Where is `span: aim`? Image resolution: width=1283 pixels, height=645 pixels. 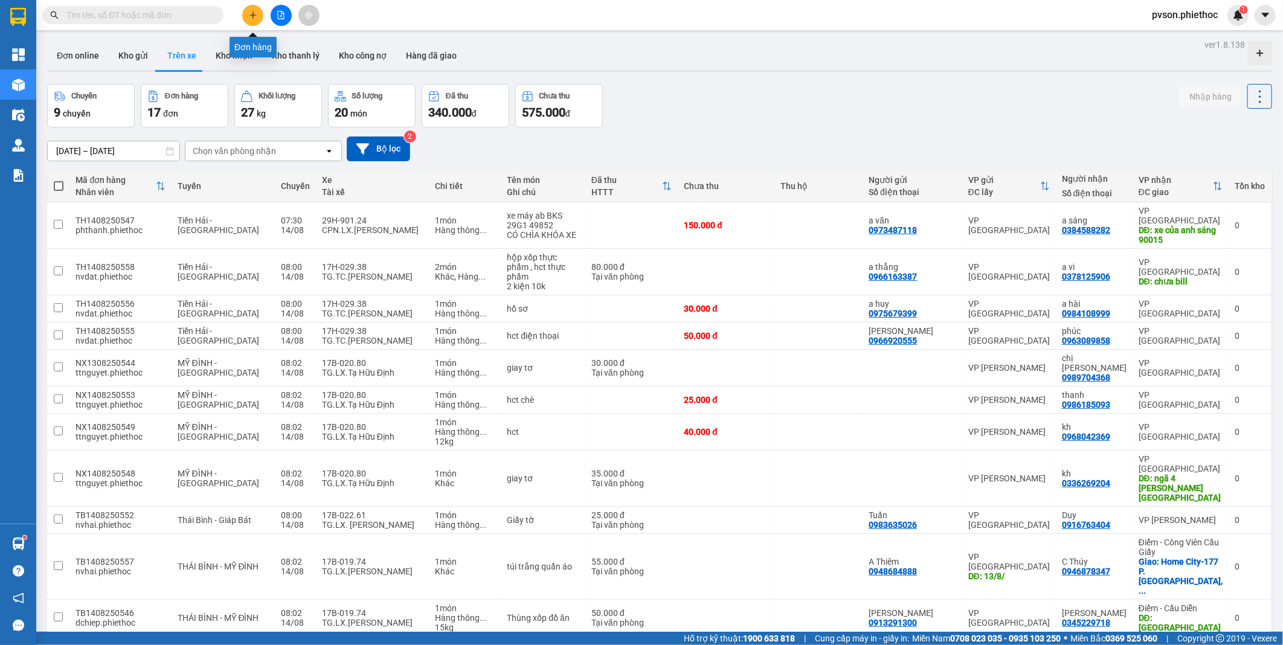 span: aim is located at coordinates (309, 15).